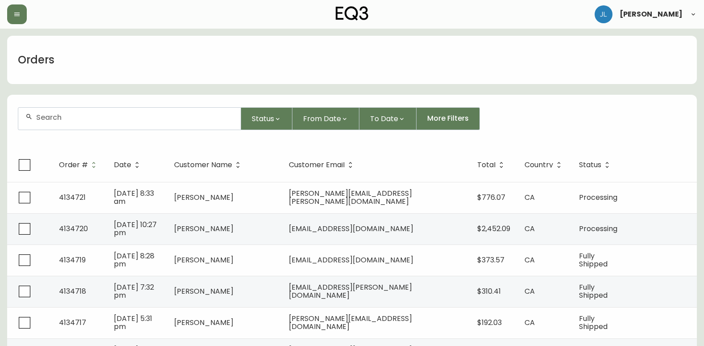 The width and height of the screenshot is (704, 346). What do you see at coordinates (322, 118) in the screenshot?
I see `span: From Date` at bounding box center [322, 118].